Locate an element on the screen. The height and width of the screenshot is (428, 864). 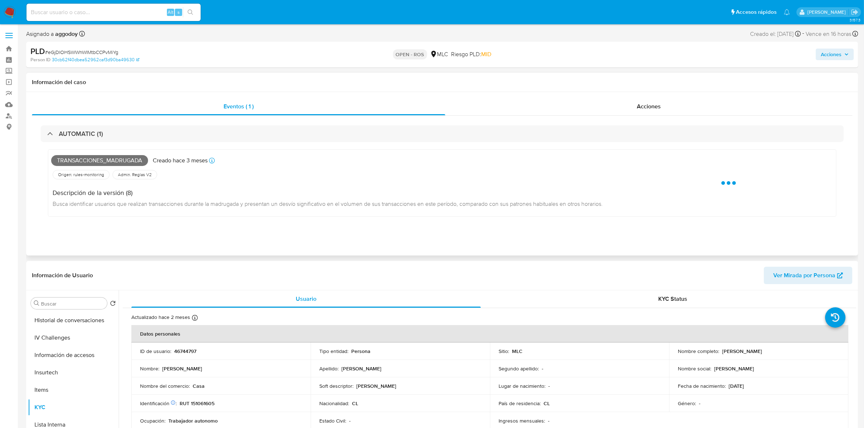
p: Nombre social : is located at coordinates (694, 369).